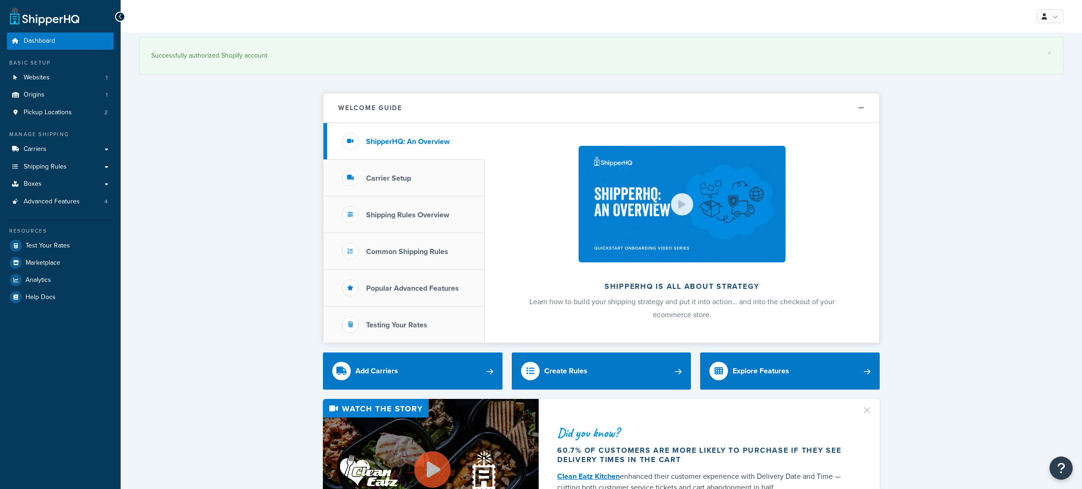 This screenshot has height=489, width=1082. I want to click on div: Basic Setup, so click(60, 63).